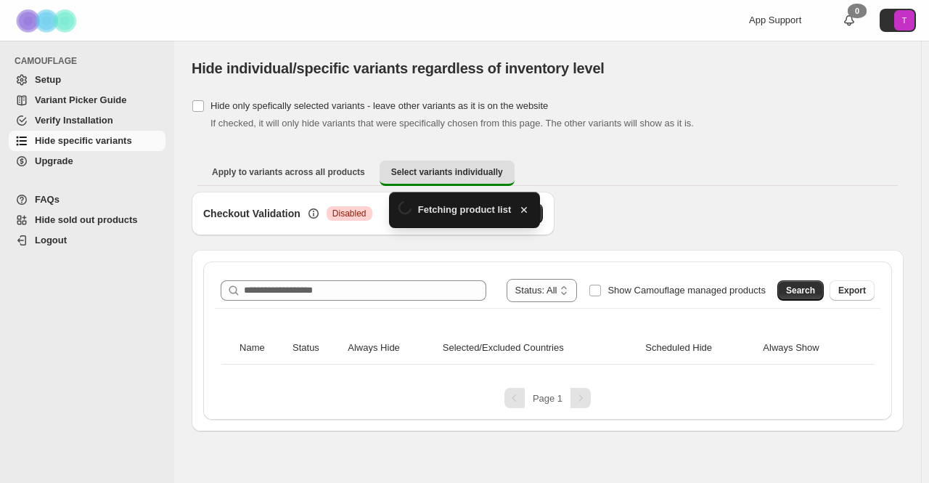  I want to click on a: Hide specific variants, so click(87, 141).